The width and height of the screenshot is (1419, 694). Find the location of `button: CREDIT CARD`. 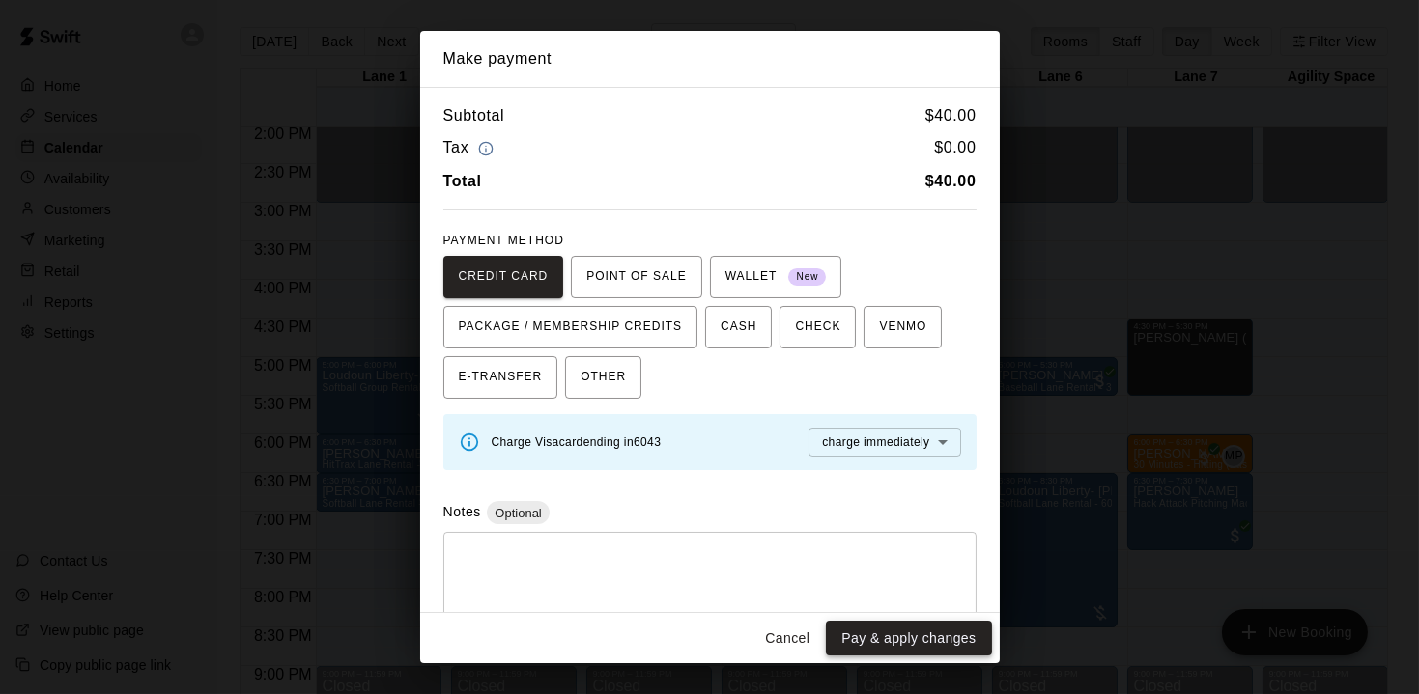

button: CREDIT CARD is located at coordinates (503, 277).